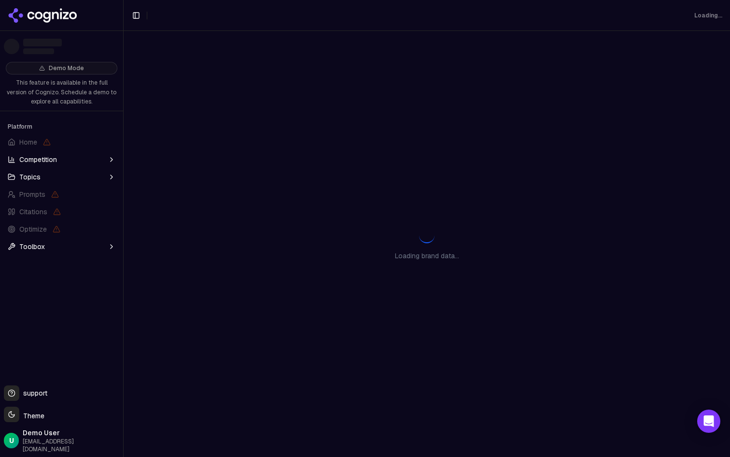 The height and width of the screenshot is (457, 730). I want to click on span: Optimize, so click(33, 229).